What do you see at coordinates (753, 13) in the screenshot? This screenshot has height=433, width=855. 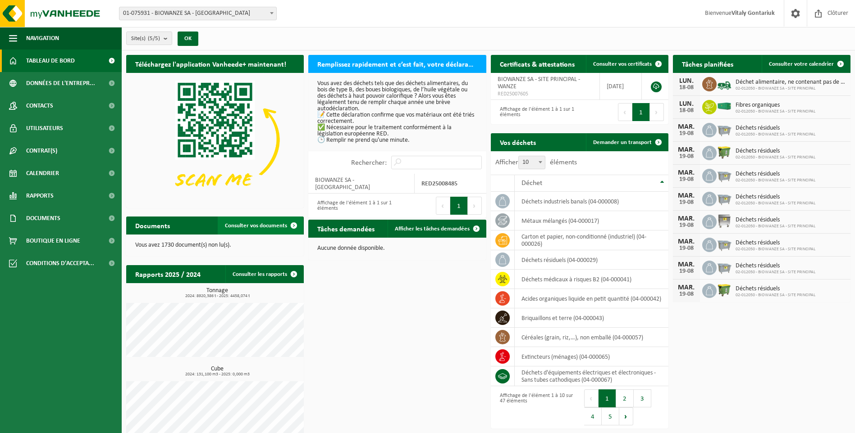 I see `strong: Vitaly Gontariuk` at bounding box center [753, 13].